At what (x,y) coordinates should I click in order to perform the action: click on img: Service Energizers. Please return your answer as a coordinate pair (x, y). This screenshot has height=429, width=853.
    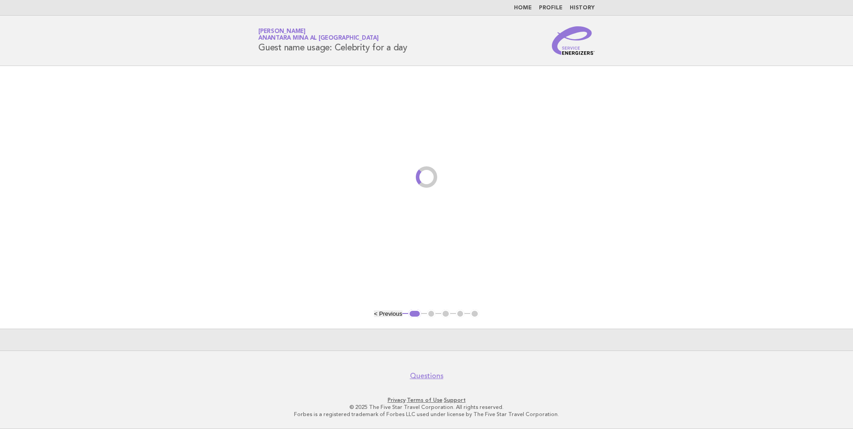
    Looking at the image, I should click on (574, 41).